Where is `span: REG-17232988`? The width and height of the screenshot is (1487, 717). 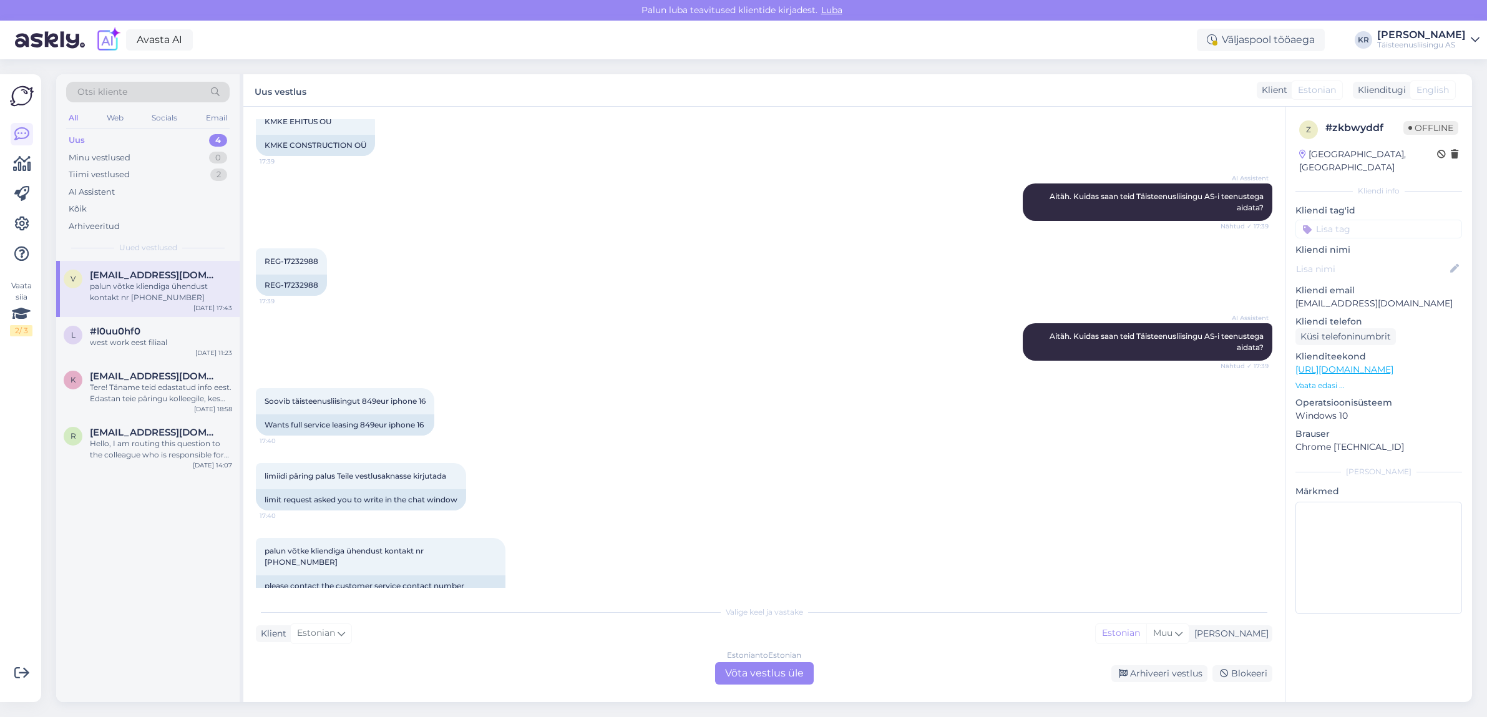 span: REG-17232988 is located at coordinates (291, 261).